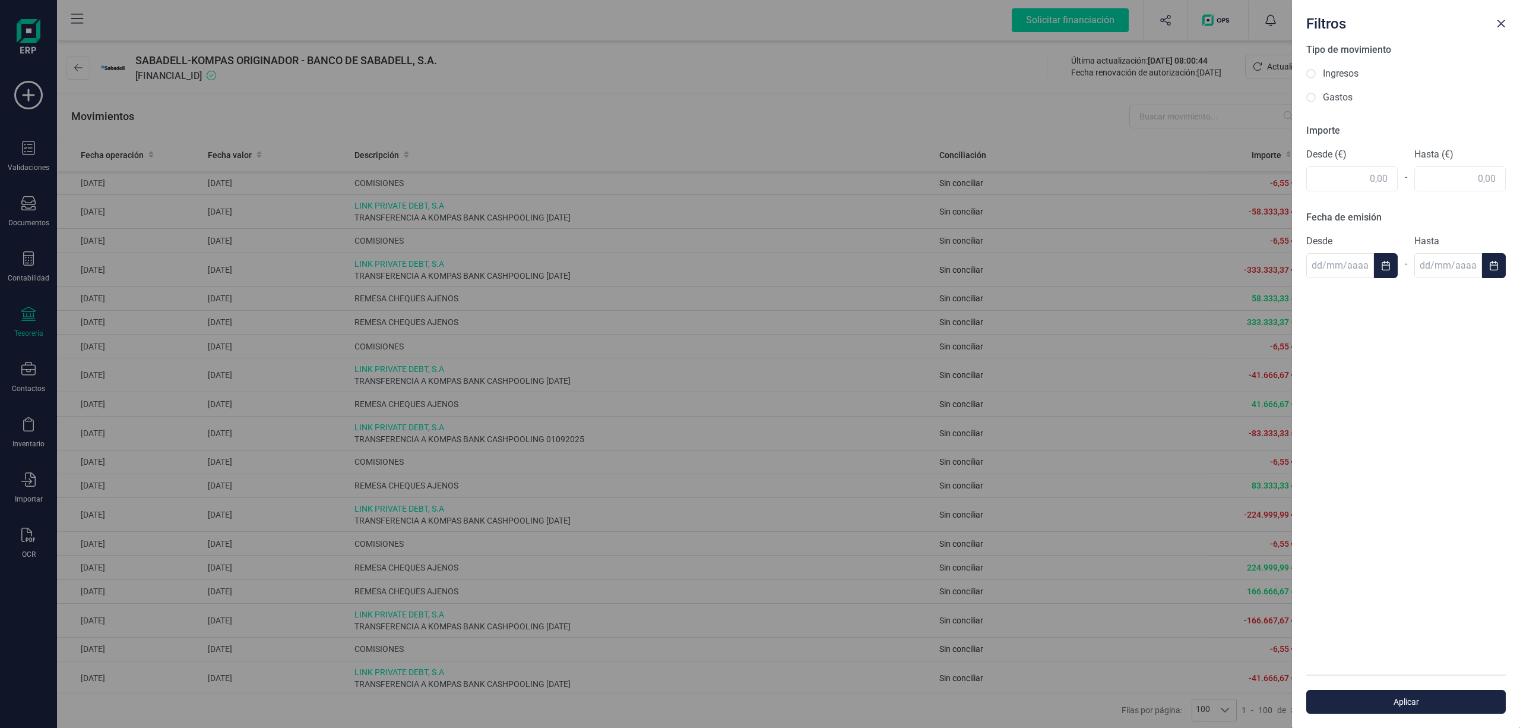 This screenshot has height=728, width=1520. I want to click on span: Tipo de movimiento, so click(1349, 49).